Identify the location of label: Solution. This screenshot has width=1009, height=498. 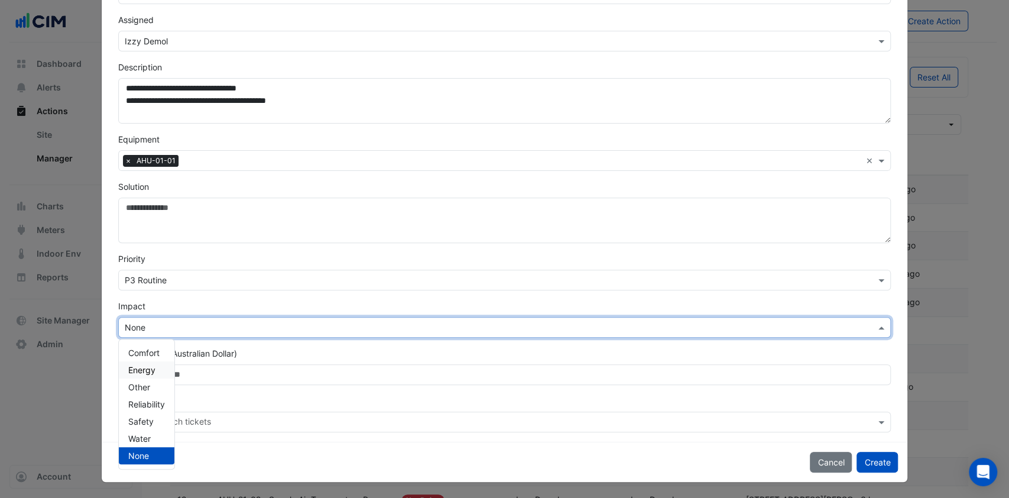
(134, 186).